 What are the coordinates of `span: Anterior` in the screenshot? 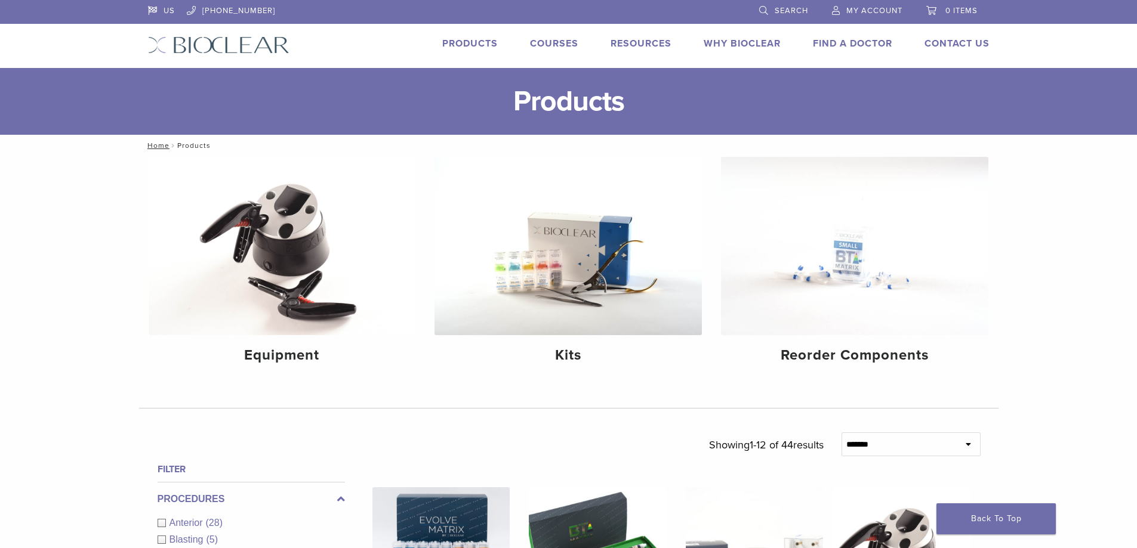 It's located at (187, 523).